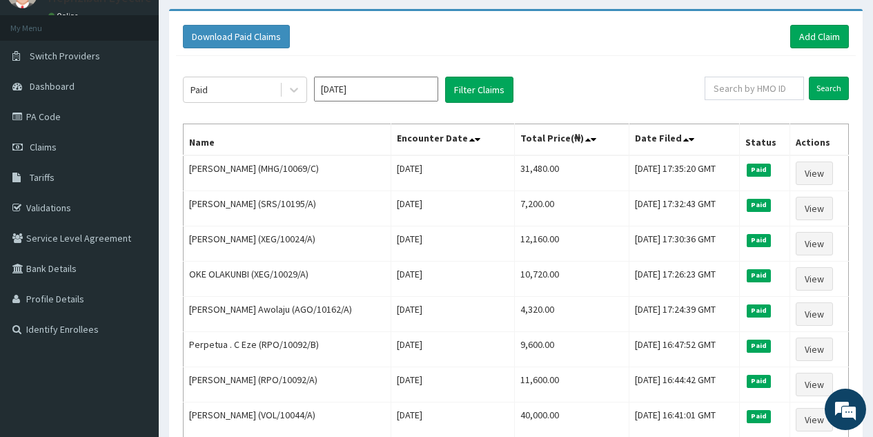  I want to click on td: 7,200.00, so click(572, 208).